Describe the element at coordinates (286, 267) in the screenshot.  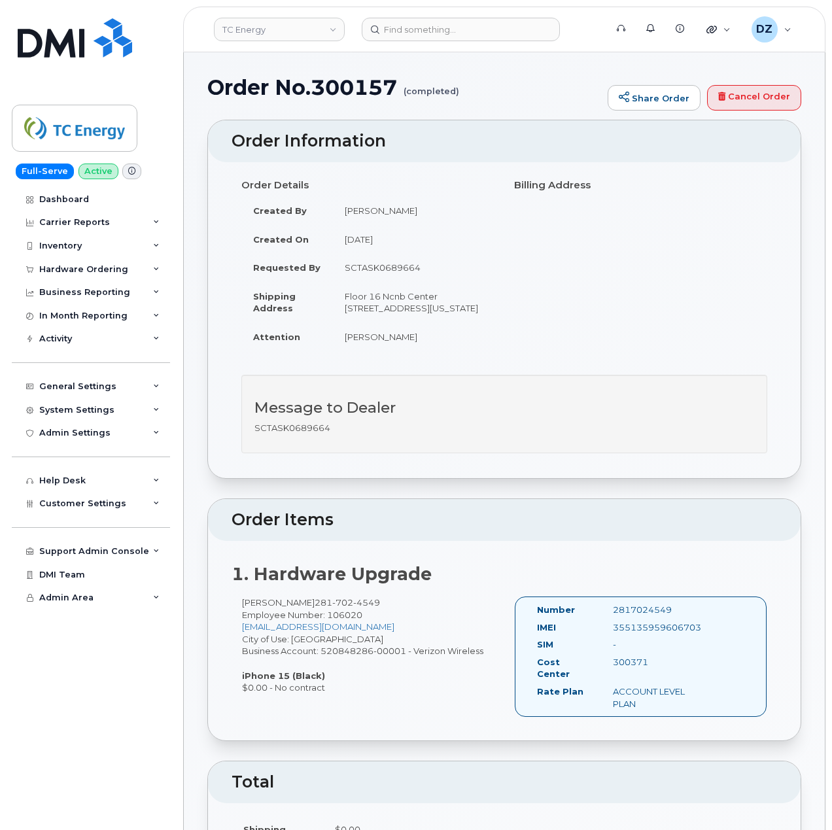
I see `strong: Requested By` at that location.